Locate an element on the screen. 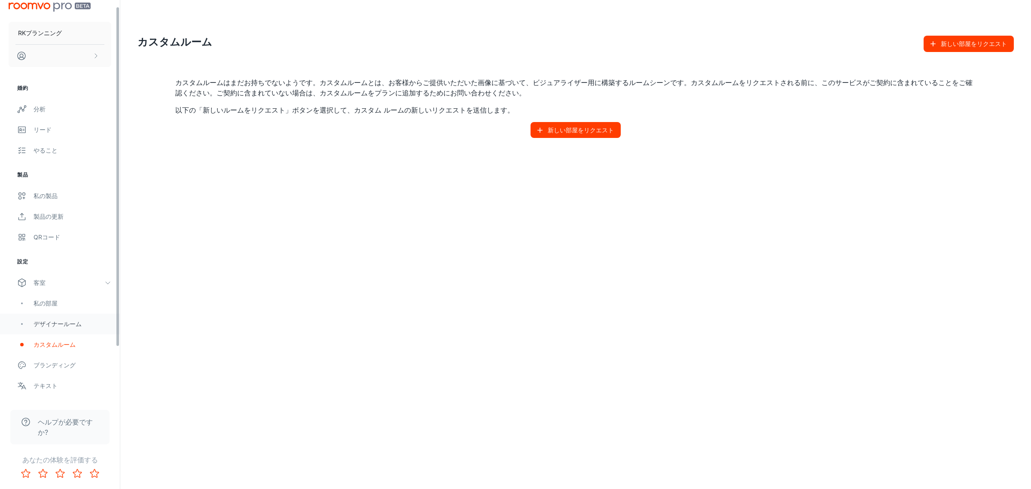 Image resolution: width=1031 pixels, height=489 pixels. button: RKプランニング is located at coordinates (60, 33).